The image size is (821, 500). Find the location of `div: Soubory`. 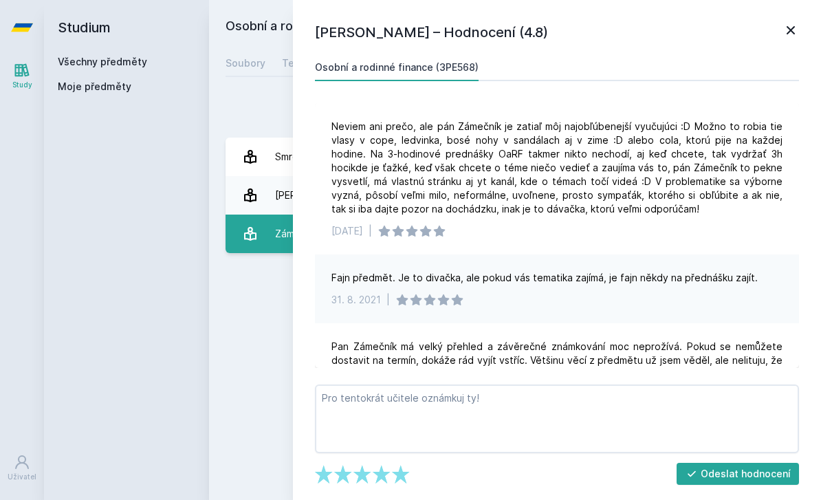

div: Soubory is located at coordinates (245, 63).